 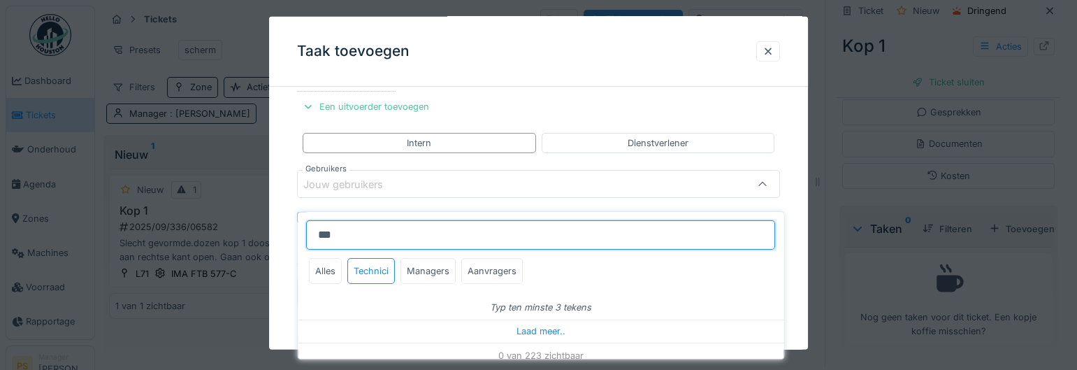 I want to click on div: Verwittig geassocieerde gebruikers van het genereren van het ticket, so click(x=493, y=217).